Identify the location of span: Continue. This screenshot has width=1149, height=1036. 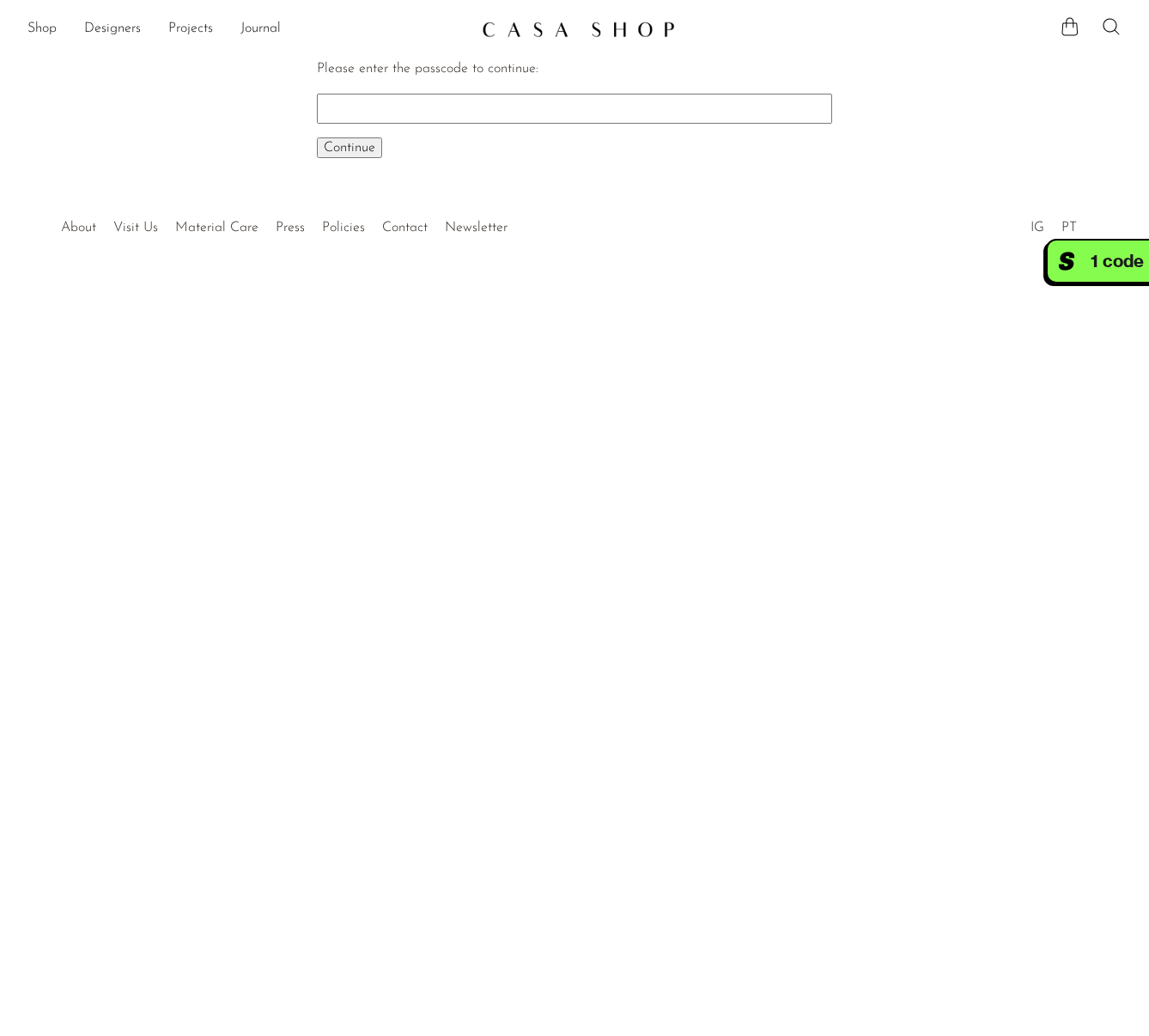
(349, 148).